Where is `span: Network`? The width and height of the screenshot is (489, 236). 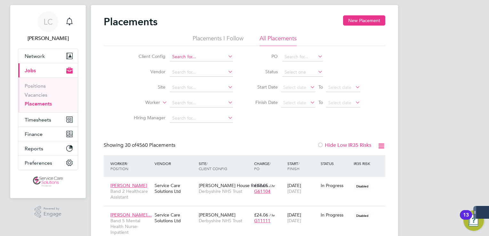 span: Network is located at coordinates (35, 56).